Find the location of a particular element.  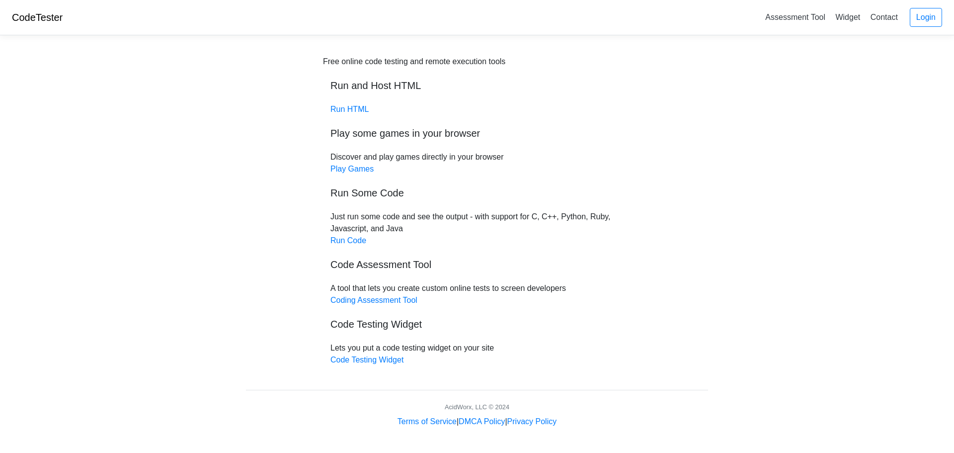

h5: Code Assessment Tool is located at coordinates (477, 264).